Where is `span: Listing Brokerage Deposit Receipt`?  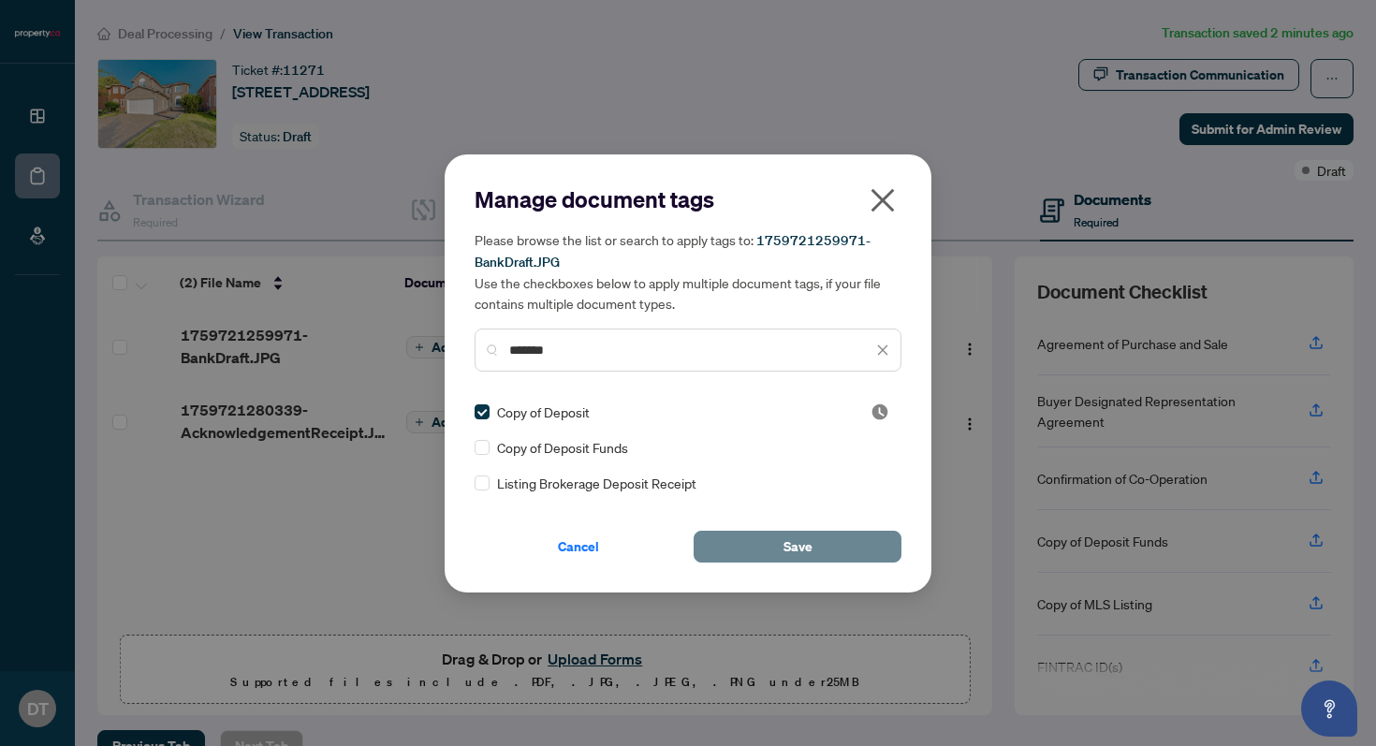
span: Listing Brokerage Deposit Receipt is located at coordinates (596, 483).